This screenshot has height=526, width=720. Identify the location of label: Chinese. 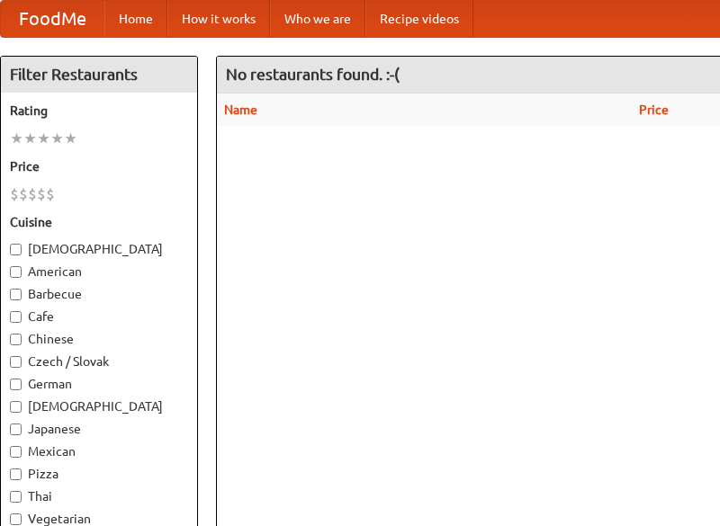
(99, 339).